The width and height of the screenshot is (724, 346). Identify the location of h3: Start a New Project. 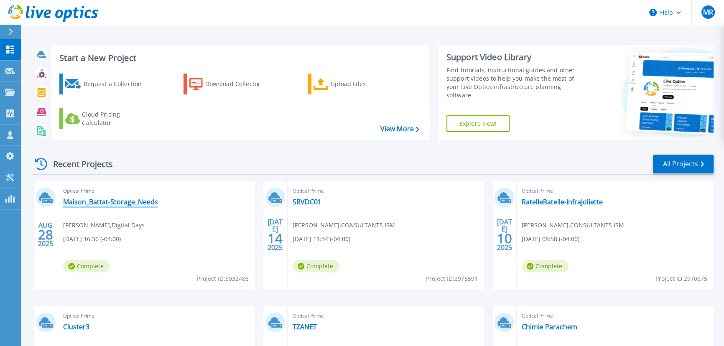
(239, 58).